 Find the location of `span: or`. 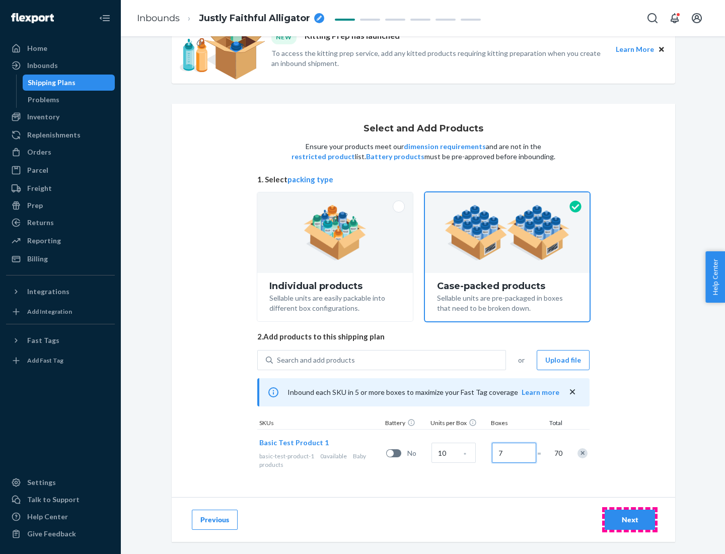

span: or is located at coordinates (521, 360).